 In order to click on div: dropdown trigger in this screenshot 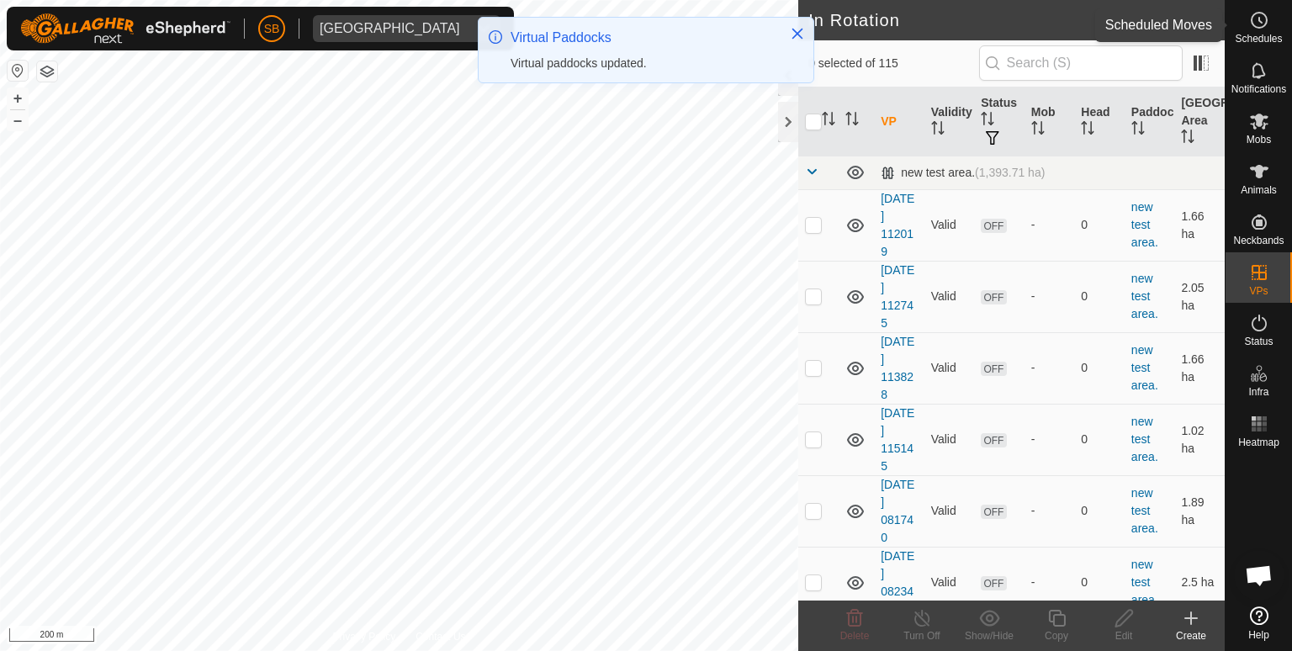, I will do `click(484, 29)`.